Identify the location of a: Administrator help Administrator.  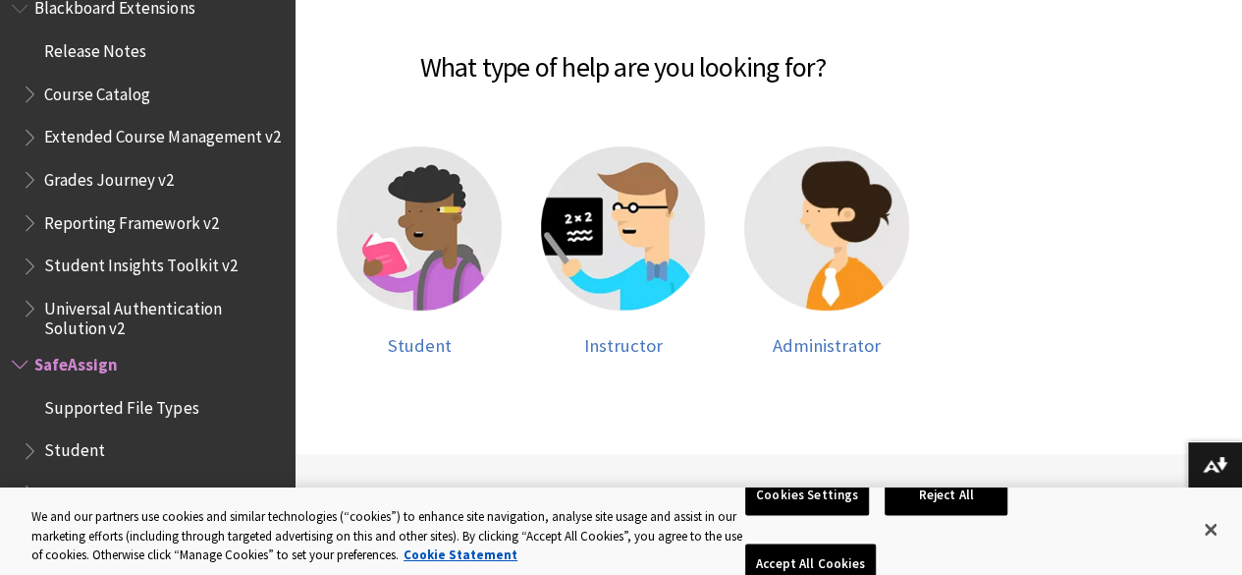
(827, 251).